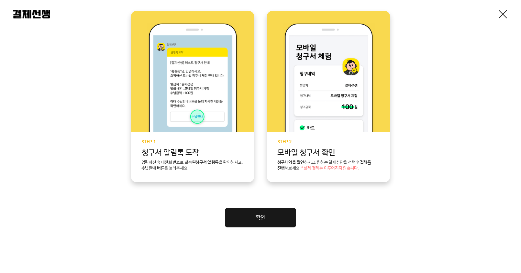  What do you see at coordinates (153, 168) in the screenshot?
I see `b: 수납안내 버튼` at bounding box center [153, 168].